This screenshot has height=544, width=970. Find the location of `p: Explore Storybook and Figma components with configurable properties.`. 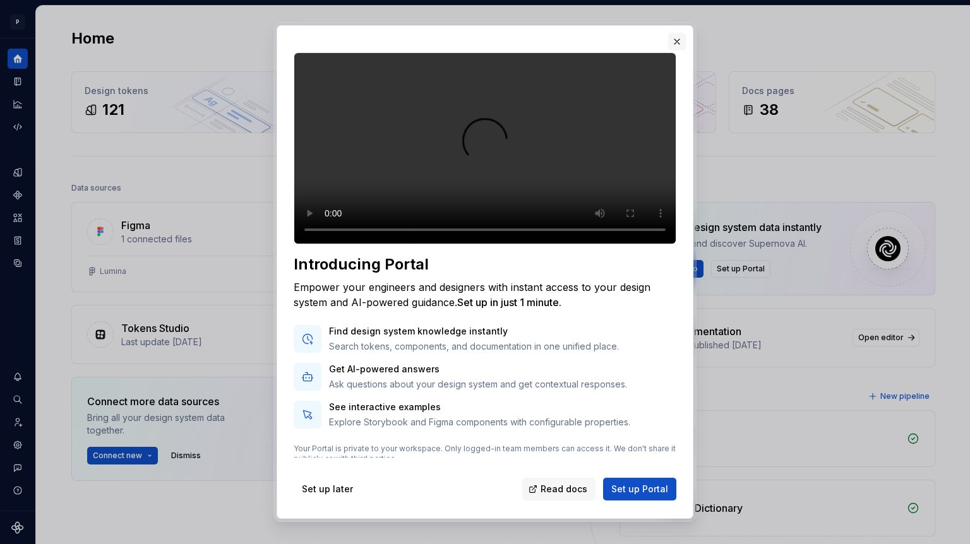

p: Explore Storybook and Figma components with configurable properties. is located at coordinates (479, 423).